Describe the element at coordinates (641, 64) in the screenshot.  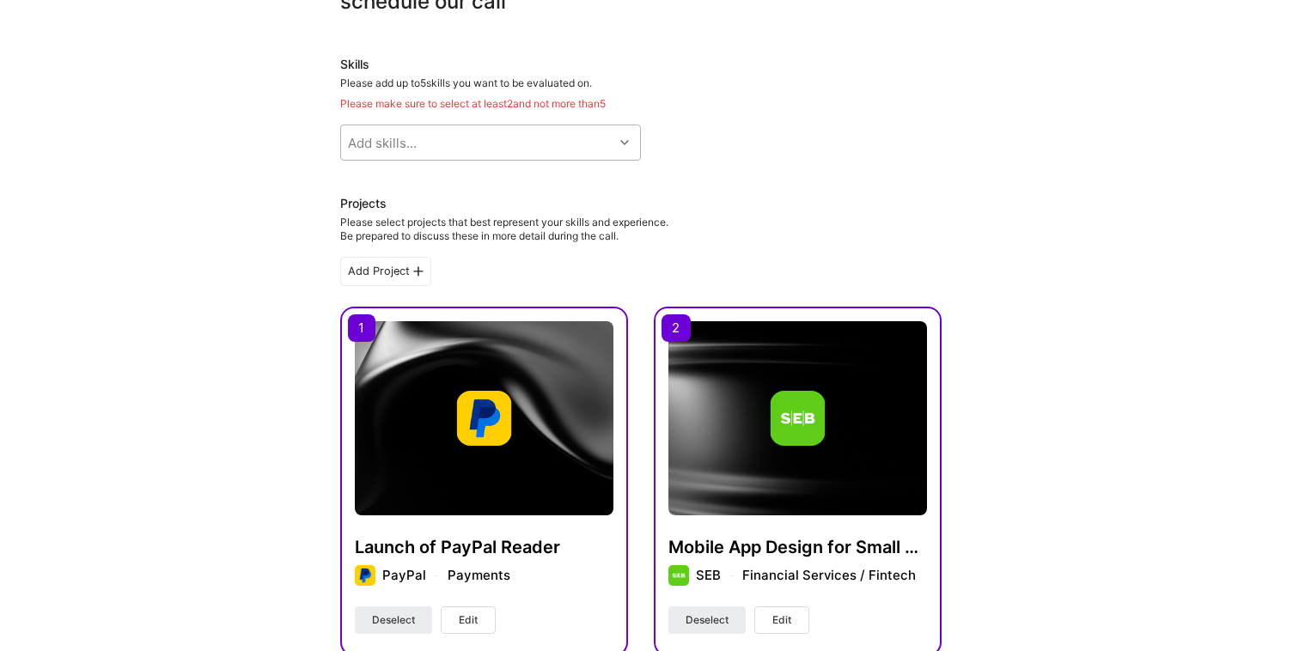
I see `div: Skills` at that location.